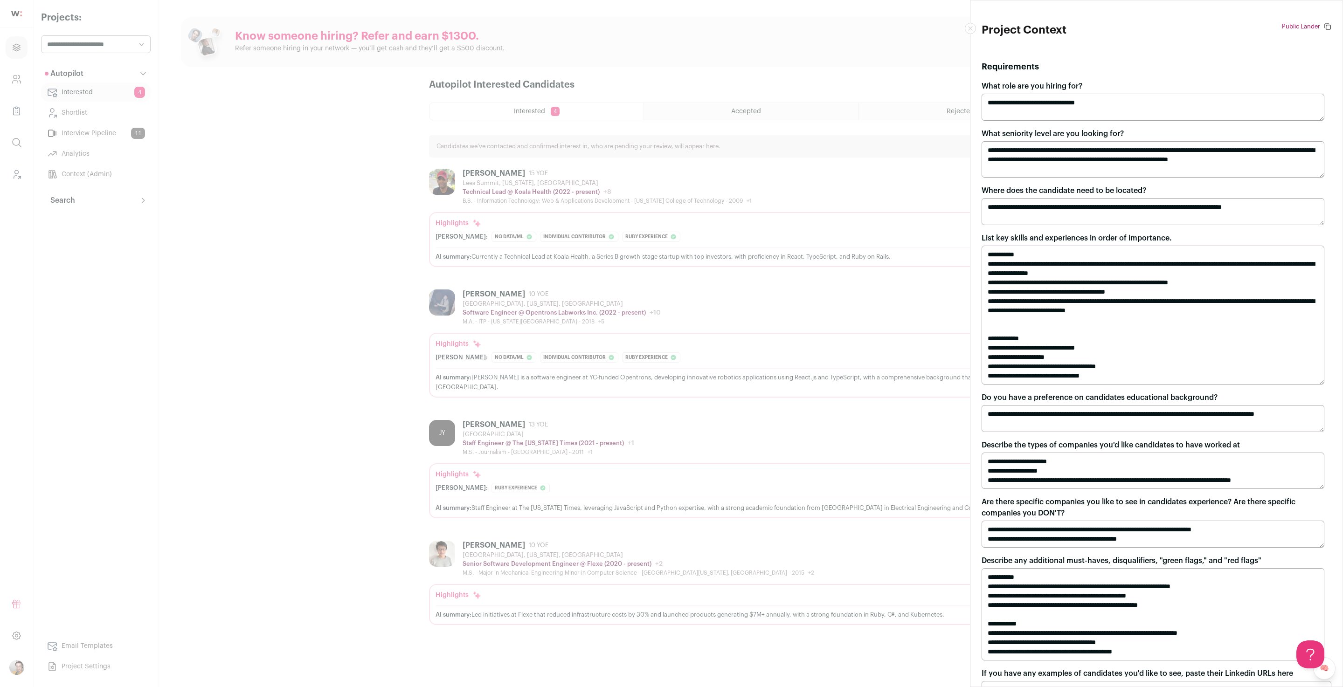 The height and width of the screenshot is (687, 1343). What do you see at coordinates (1301, 27) in the screenshot?
I see `a: Public Lander` at bounding box center [1301, 27].